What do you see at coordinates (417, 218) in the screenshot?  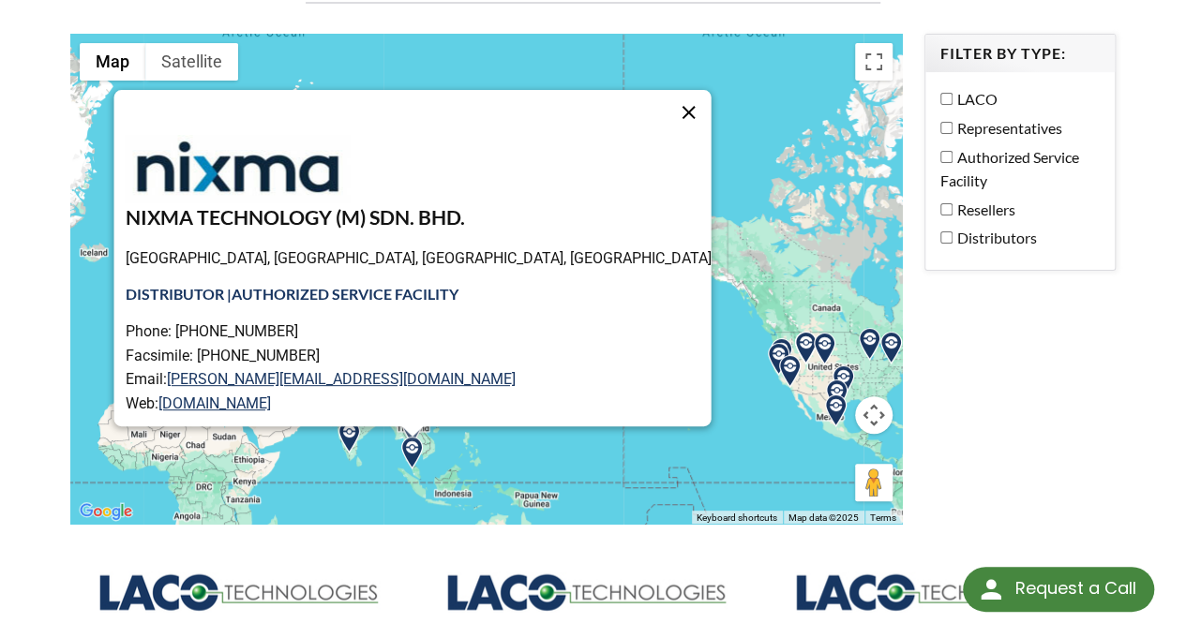 I see `h3: NIXMA TECHNOLOGY (M) SDN. BHD.` at bounding box center [417, 218].